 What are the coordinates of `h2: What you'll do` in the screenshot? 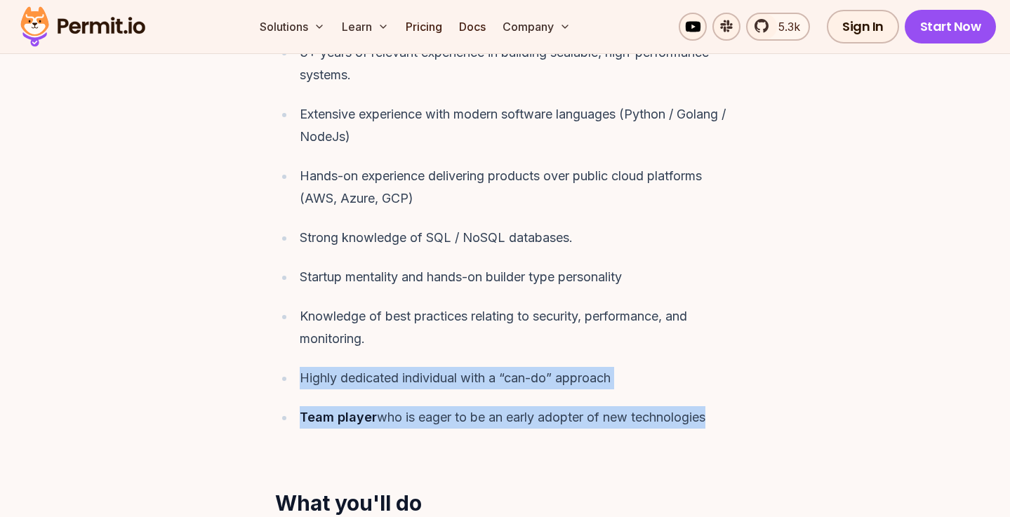 It's located at (505, 503).